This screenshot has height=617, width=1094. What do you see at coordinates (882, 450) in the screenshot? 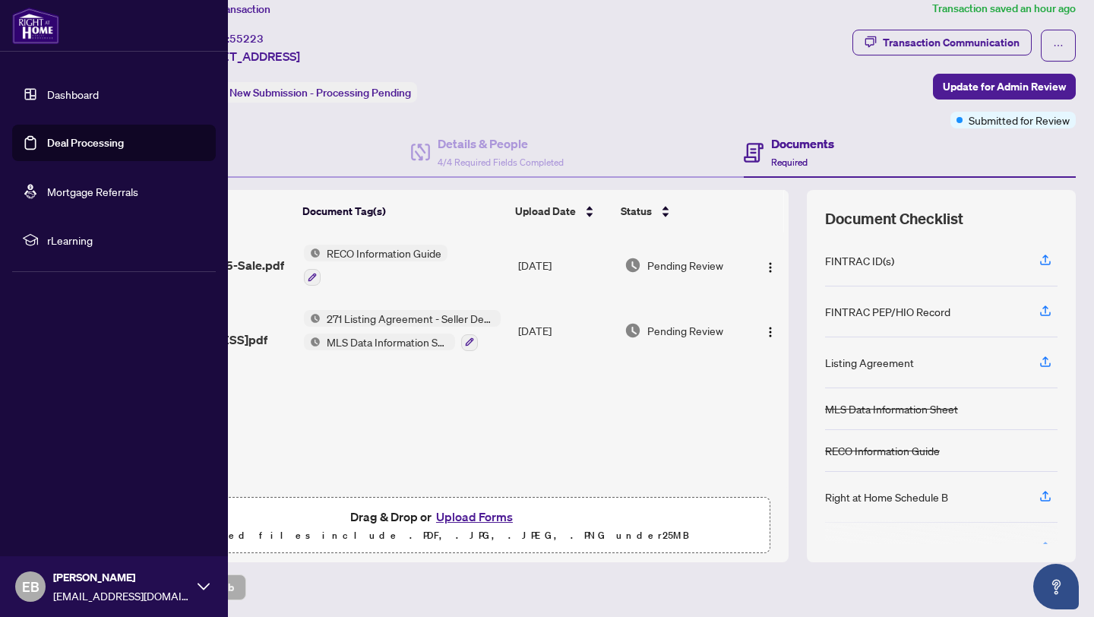
I see `div: RECO Information Guide` at bounding box center [882, 450].